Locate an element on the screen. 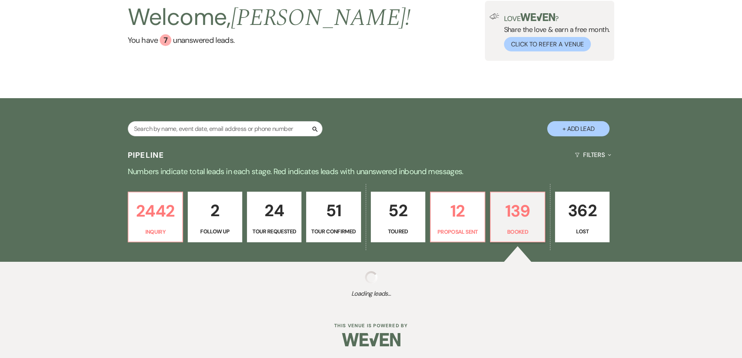 Image resolution: width=742 pixels, height=358 pixels. p: Numbers indicate total leads in each stage. Red indicates leads with unanswered inbound messages. is located at coordinates (371, 171).